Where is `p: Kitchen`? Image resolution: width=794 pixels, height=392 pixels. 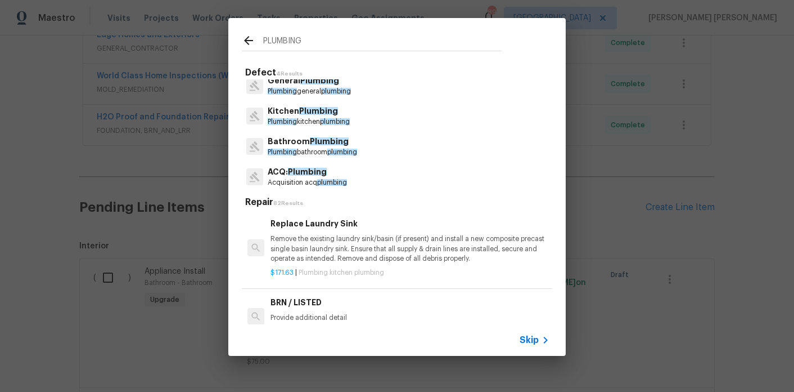
p: Kitchen is located at coordinates (309, 111).